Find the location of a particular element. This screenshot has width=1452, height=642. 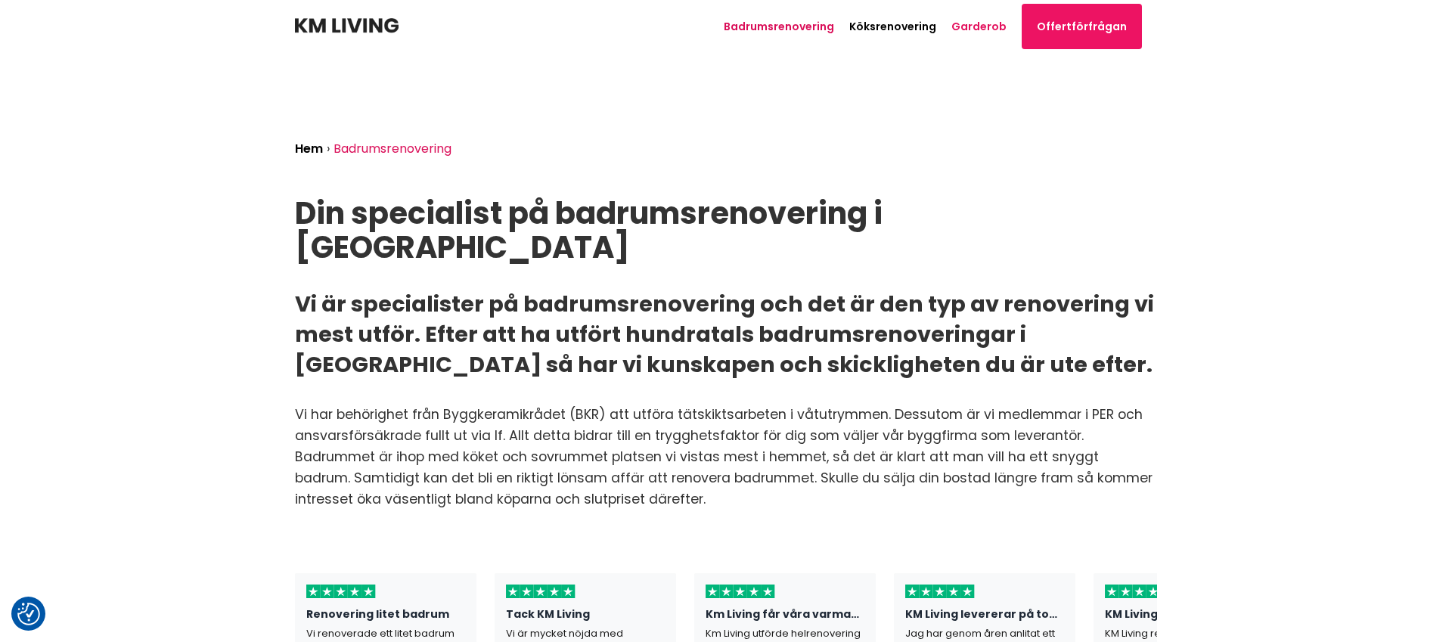

div: Renovering litet badrum is located at coordinates (386, 618).